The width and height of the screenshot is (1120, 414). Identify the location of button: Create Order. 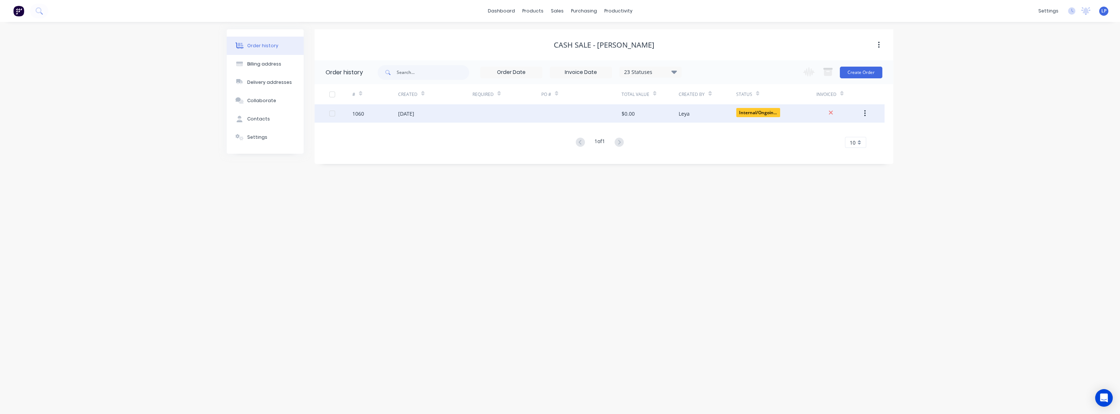
(861, 72).